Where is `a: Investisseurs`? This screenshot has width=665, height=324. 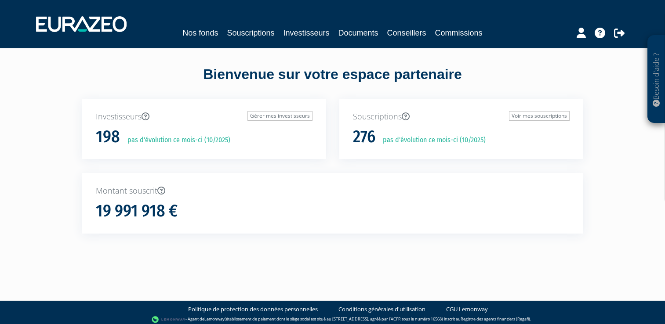
a: Investisseurs is located at coordinates (306, 33).